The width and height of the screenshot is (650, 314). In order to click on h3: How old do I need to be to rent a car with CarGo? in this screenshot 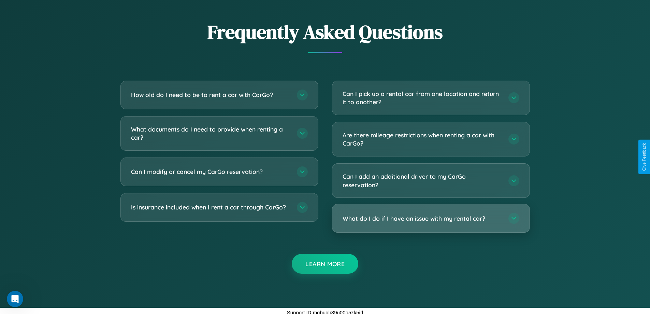, I will do `click(210, 94)`.